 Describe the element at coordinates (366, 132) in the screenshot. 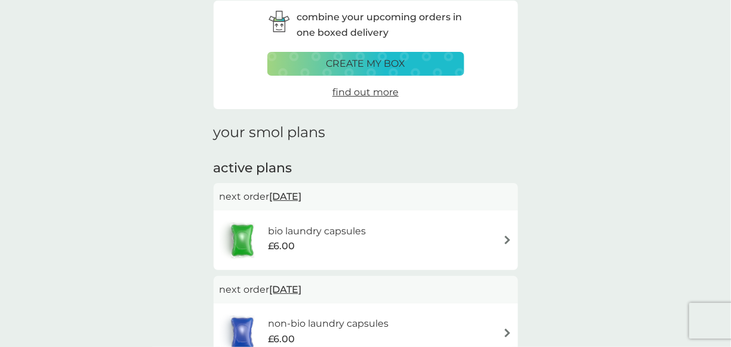

I see `h1: your smol plans` at that location.